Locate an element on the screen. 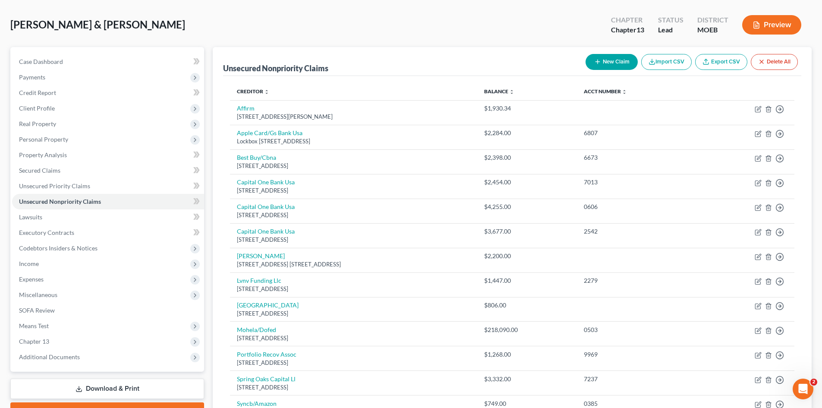 The width and height of the screenshot is (822, 408). span: Executory Contracts is located at coordinates (47, 232).